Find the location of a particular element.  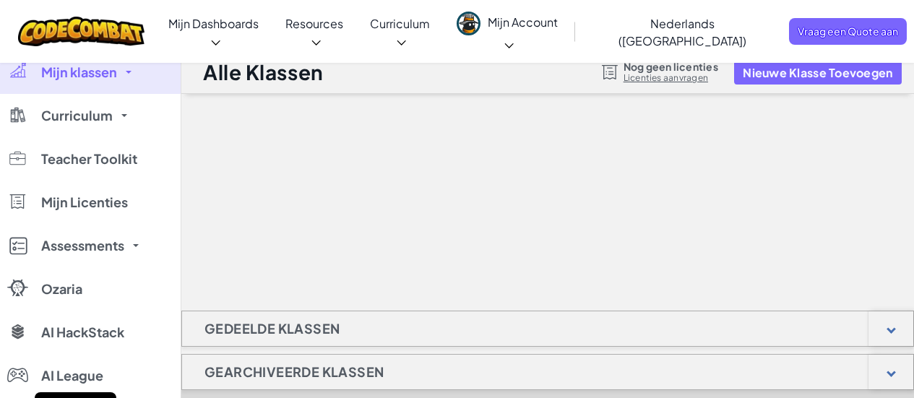

span: Ozaria is located at coordinates (61, 289).